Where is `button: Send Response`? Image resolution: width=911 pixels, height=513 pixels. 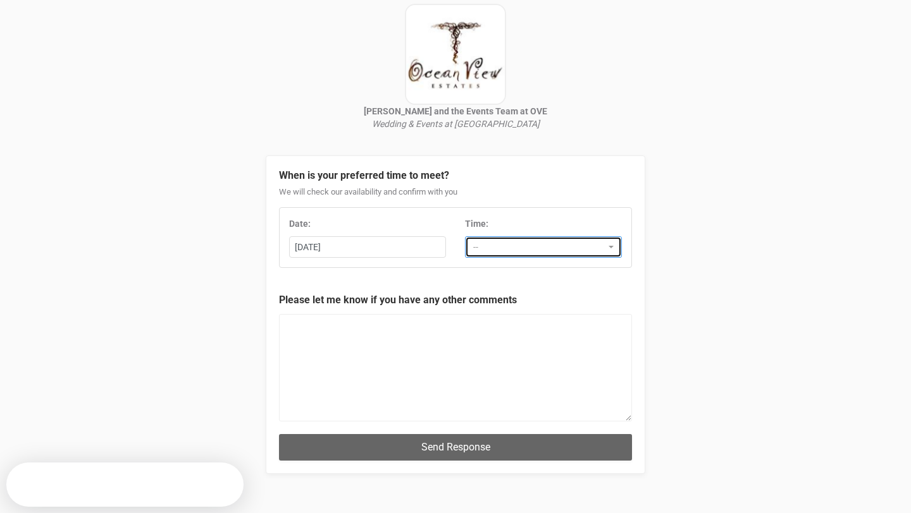
button: Send Response is located at coordinates (455, 447).